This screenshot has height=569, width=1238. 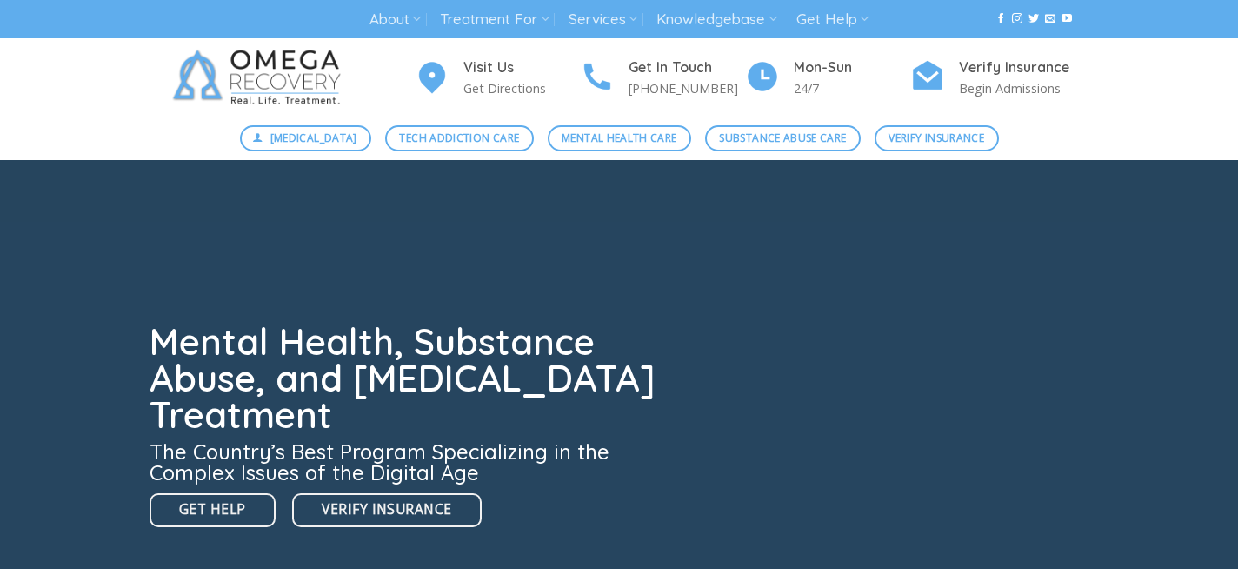 What do you see at coordinates (522, 88) in the screenshot?
I see `p: Get Directions` at bounding box center [522, 88].